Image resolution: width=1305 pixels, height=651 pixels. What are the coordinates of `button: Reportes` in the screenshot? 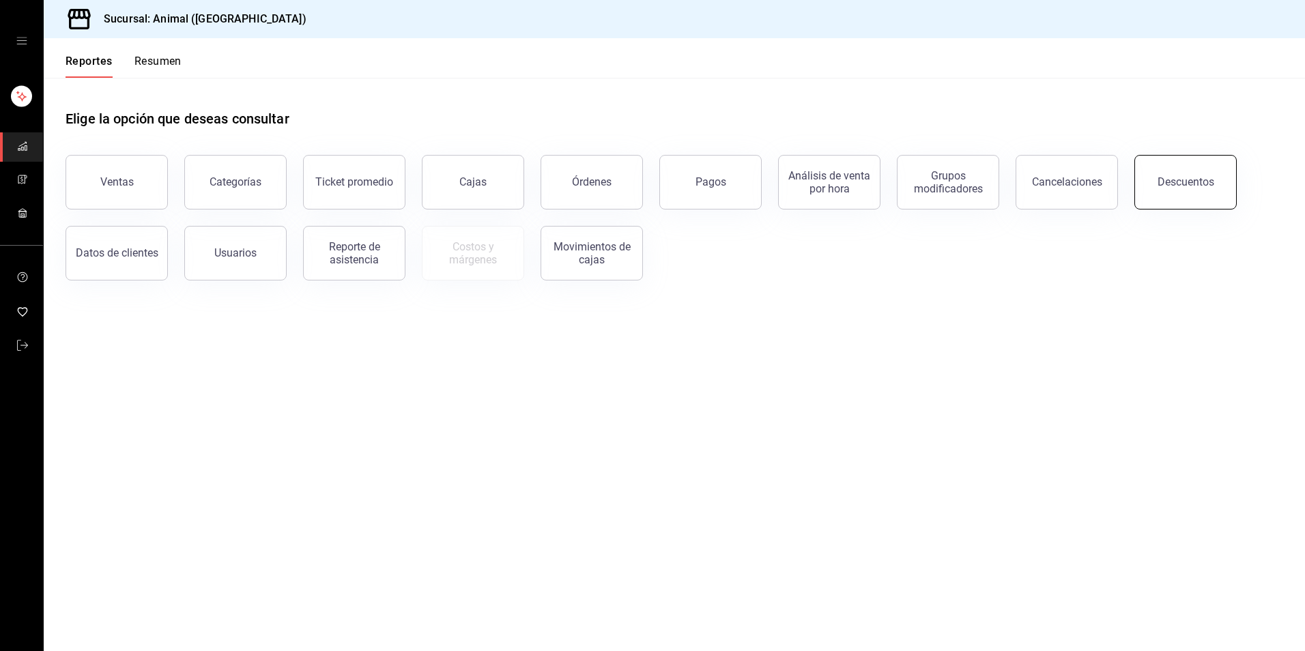 It's located at (89, 66).